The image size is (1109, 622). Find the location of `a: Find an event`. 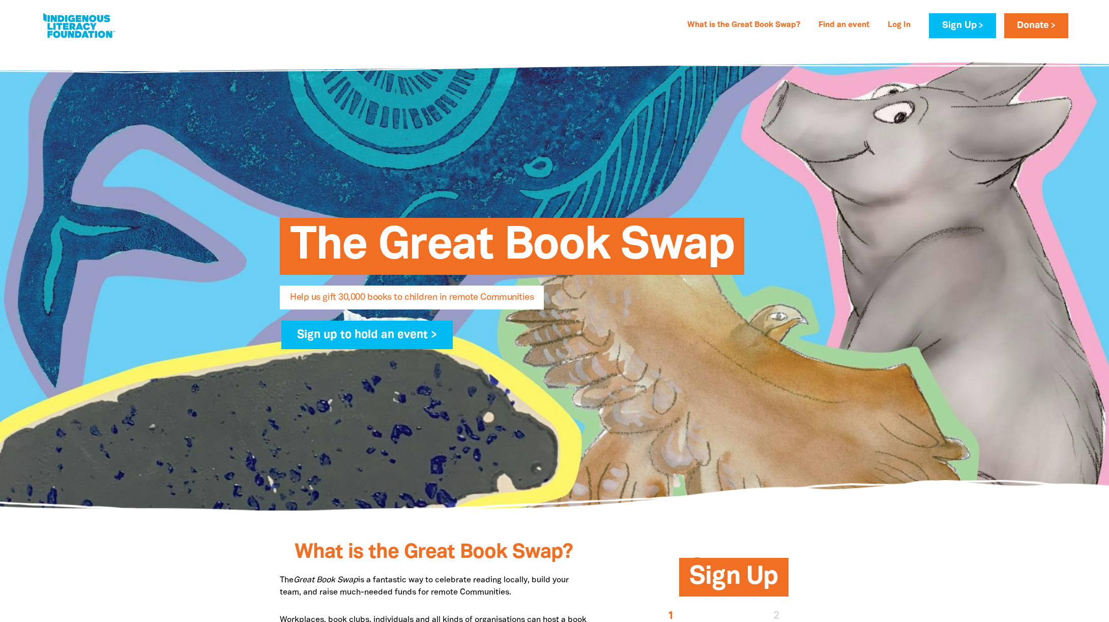

a: Find an event is located at coordinates (844, 25).